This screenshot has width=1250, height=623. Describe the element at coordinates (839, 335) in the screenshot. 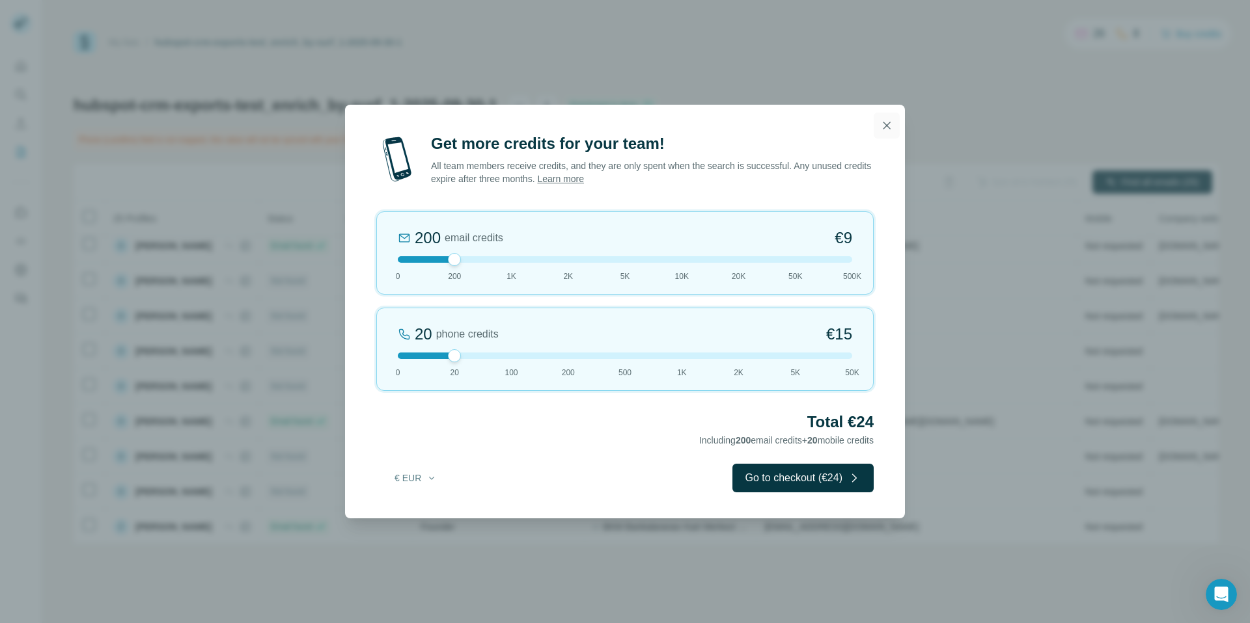

I see `span: €15` at that location.